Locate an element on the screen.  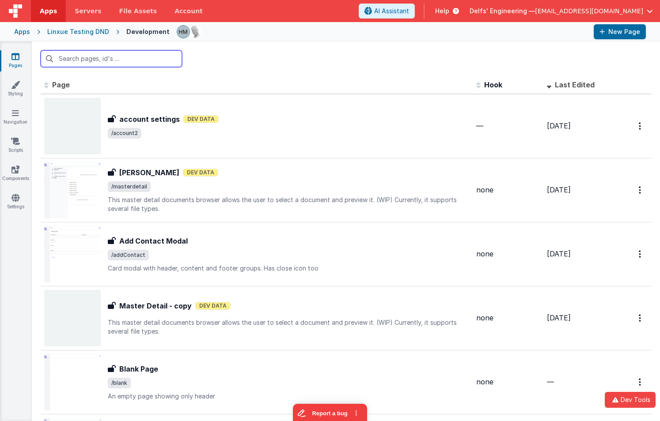
span: AI Assistant is located at coordinates (391, 11).